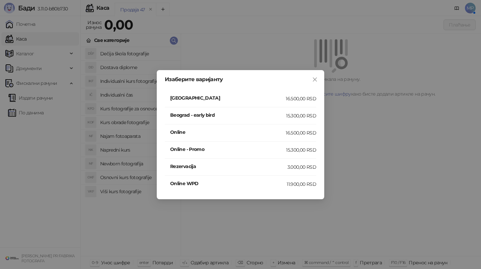 The width and height of the screenshot is (481, 269). Describe the element at coordinates (228, 115) in the screenshot. I see `h4: Beograd - early bird` at that location.